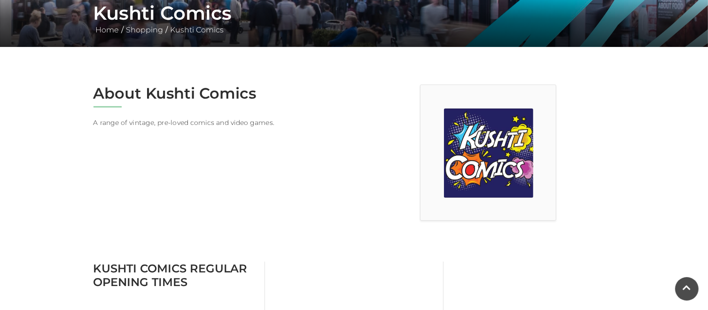 This screenshot has height=310, width=708. I want to click on a: Home, so click(108, 30).